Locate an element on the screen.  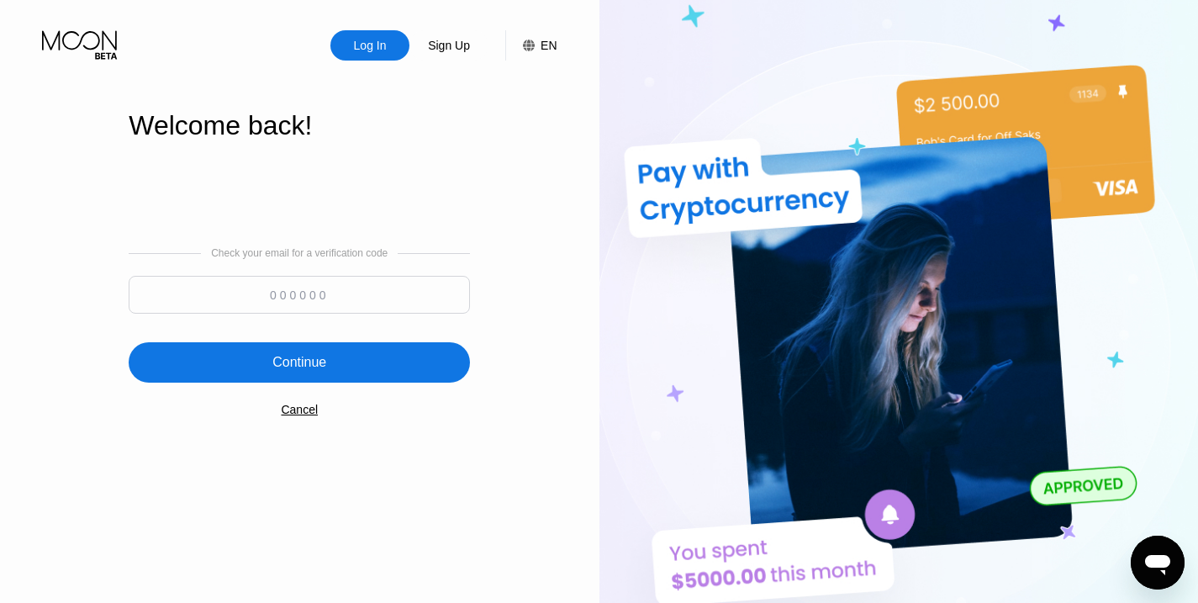
div: Log In is located at coordinates (370, 45).